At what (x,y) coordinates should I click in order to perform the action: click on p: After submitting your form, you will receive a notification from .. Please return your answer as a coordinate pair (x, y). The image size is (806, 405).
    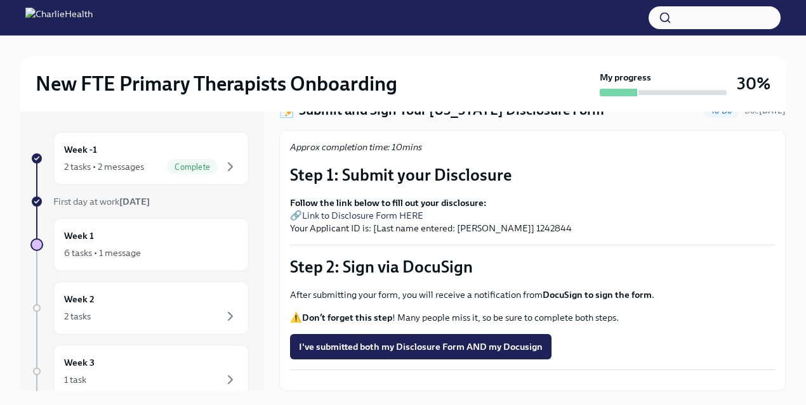
    Looking at the image, I should click on (532, 295).